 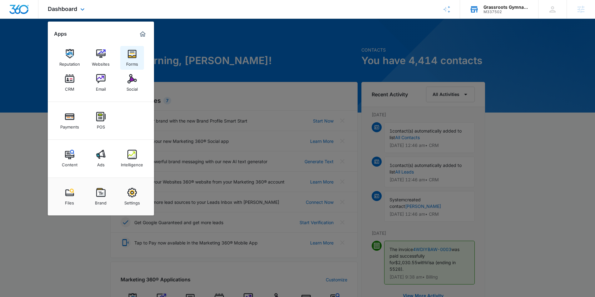 I want to click on div: POS, so click(x=101, y=125).